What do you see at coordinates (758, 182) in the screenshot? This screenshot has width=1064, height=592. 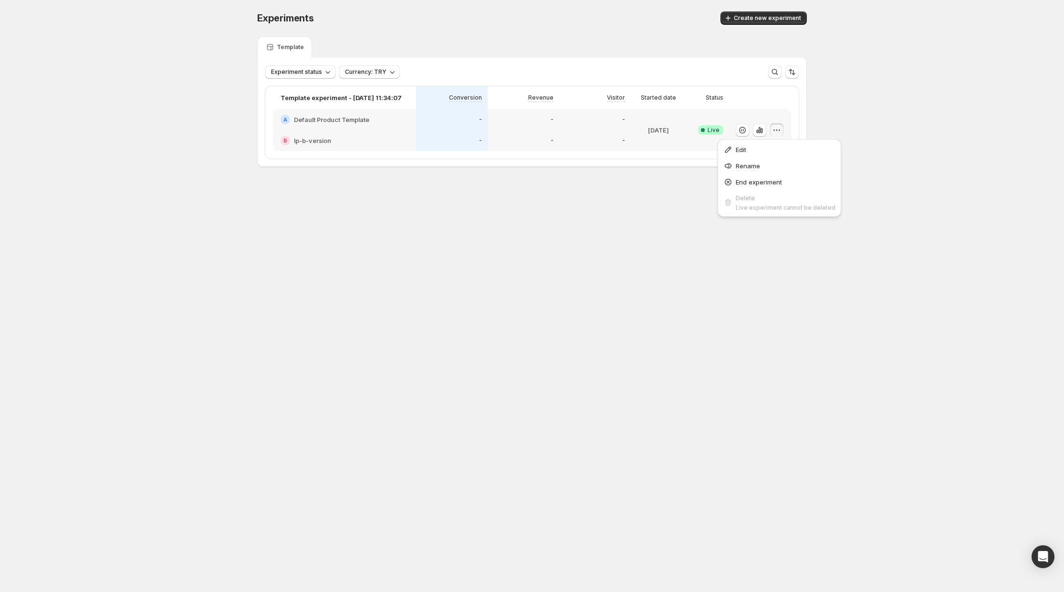 I see `span: End experiment` at bounding box center [758, 182].